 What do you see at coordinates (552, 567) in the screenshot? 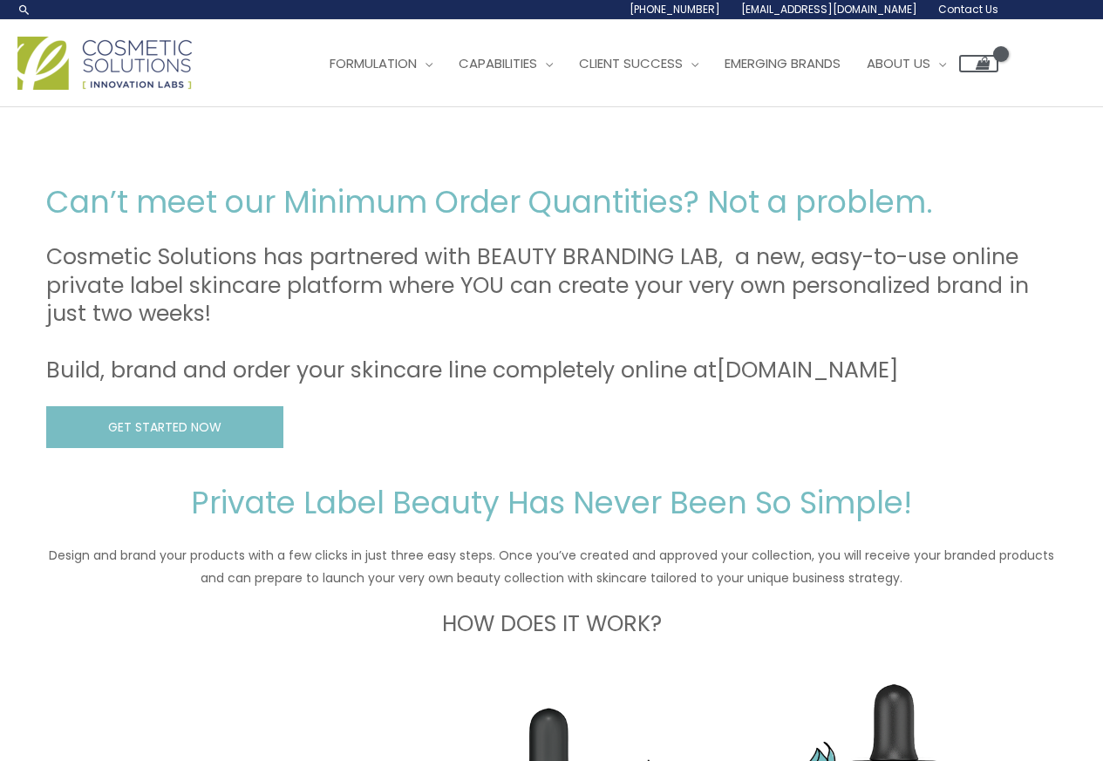
I see `p: Design and brand your products with a few clicks in just three easy steps. Once you’ve created an...` at bounding box center [552, 567].